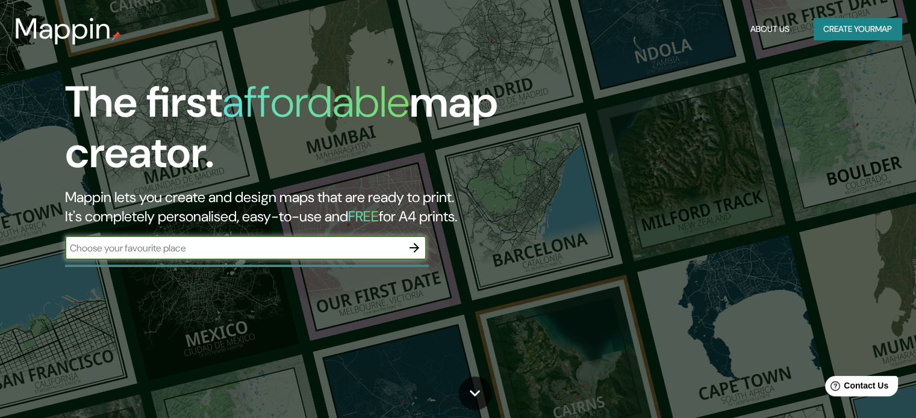 The width and height of the screenshot is (916, 418). What do you see at coordinates (857, 29) in the screenshot?
I see `button: Create yourmap` at bounding box center [857, 29].